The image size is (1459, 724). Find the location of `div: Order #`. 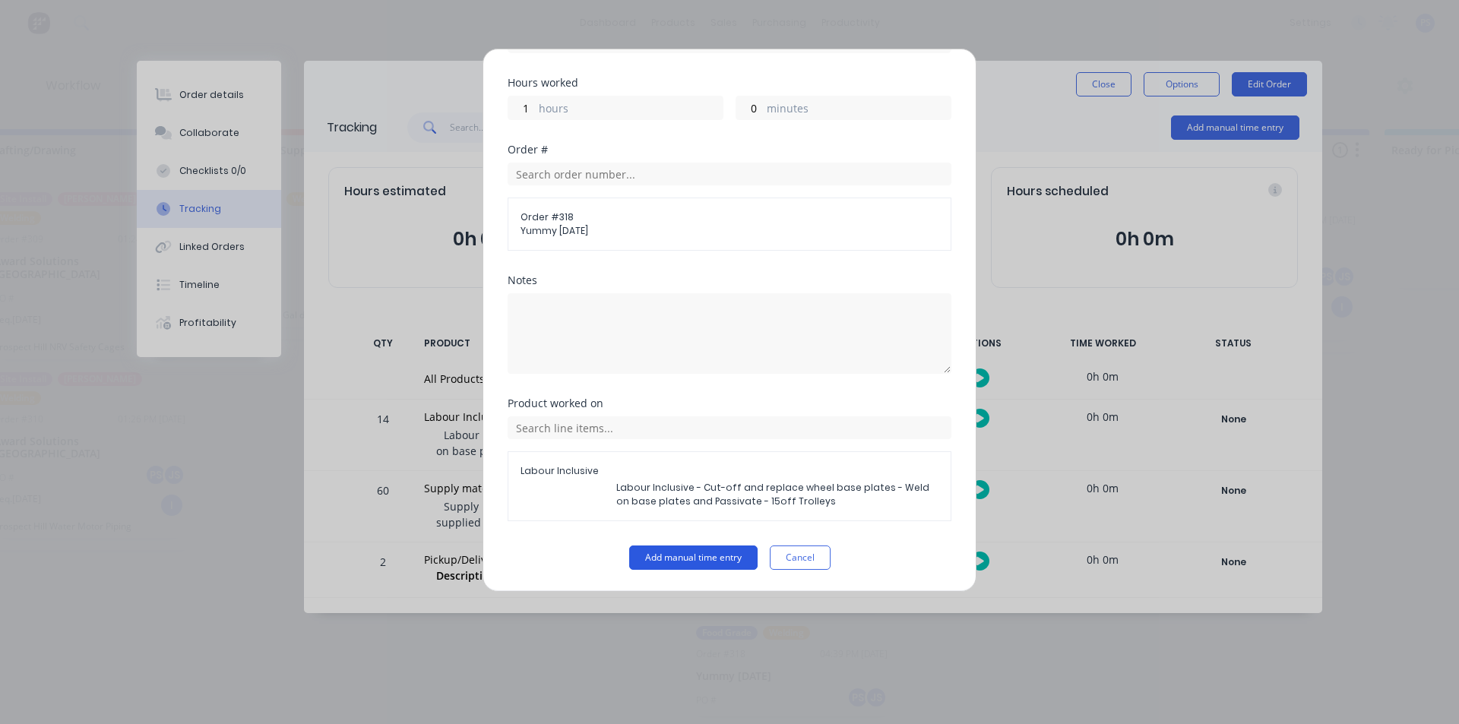

div: Order # is located at coordinates (729, 150).